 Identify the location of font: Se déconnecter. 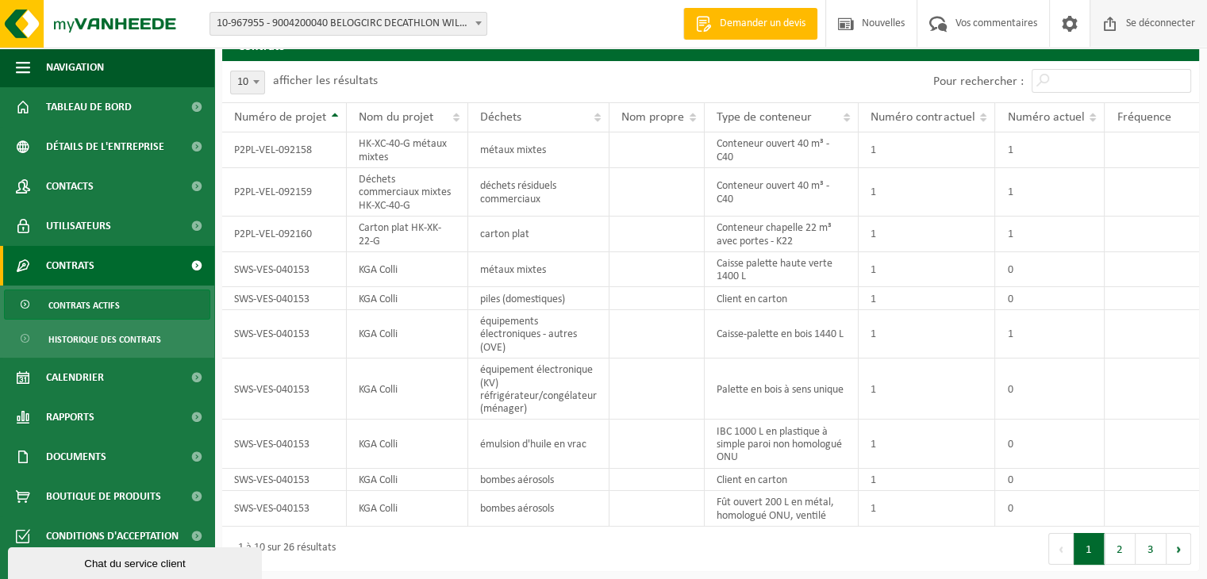
(1160, 23).